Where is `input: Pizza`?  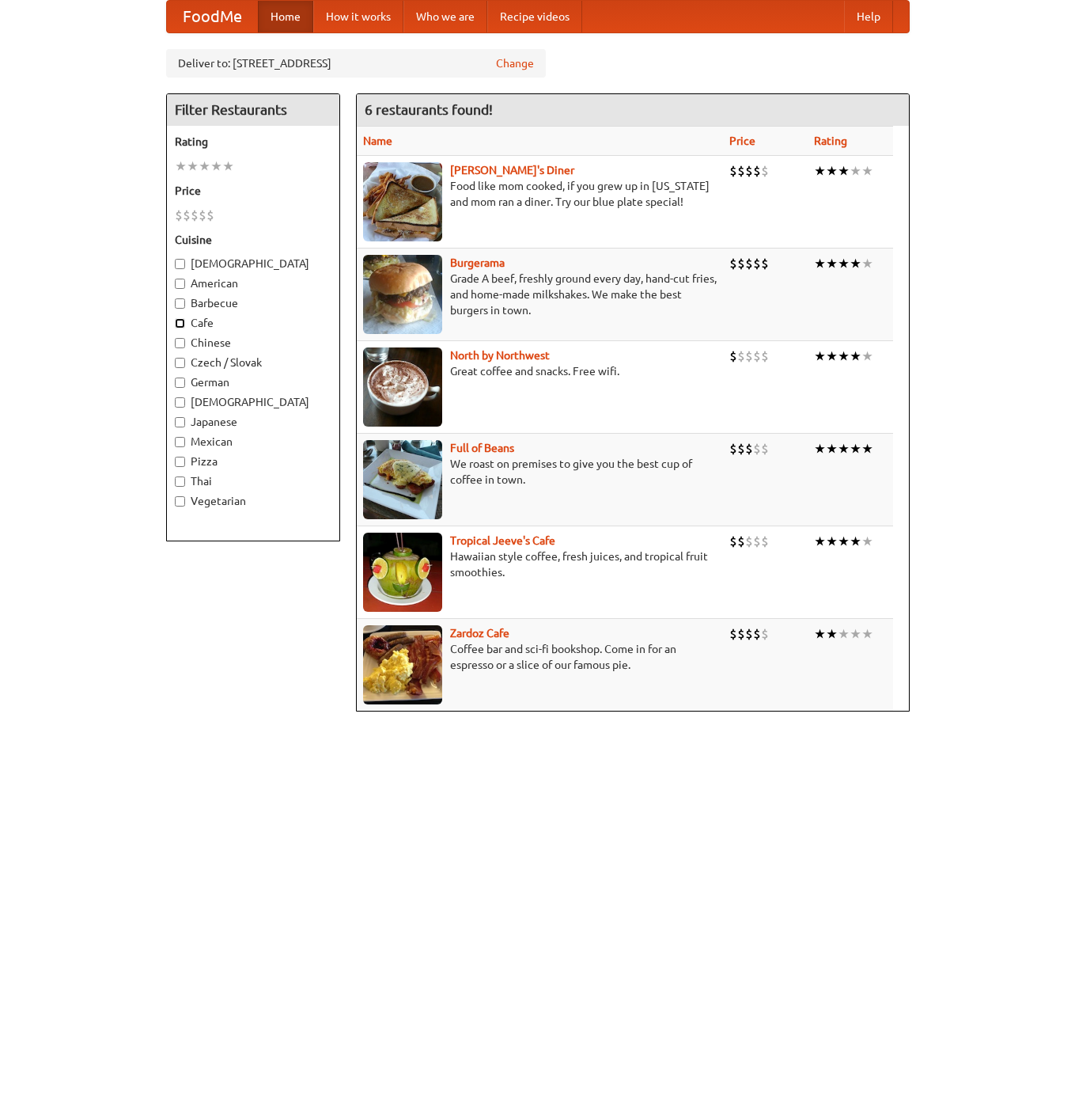
input: Pizza is located at coordinates (180, 461).